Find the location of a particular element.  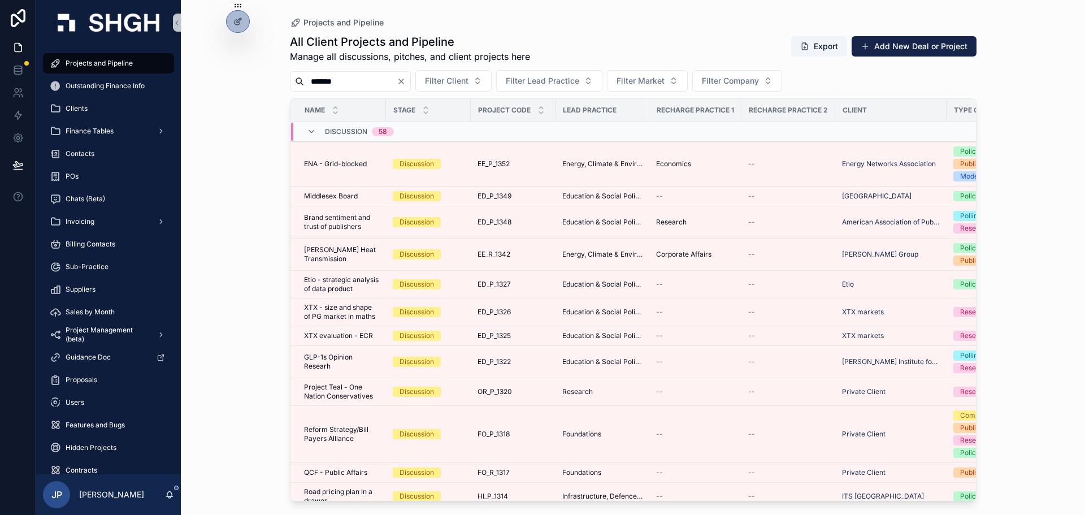

span: Filter Client is located at coordinates (447, 81).